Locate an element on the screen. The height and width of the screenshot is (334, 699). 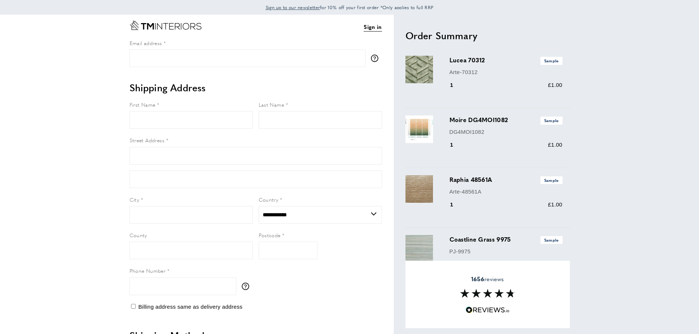
span: Sign up to our newsletter is located at coordinates (293, 7).